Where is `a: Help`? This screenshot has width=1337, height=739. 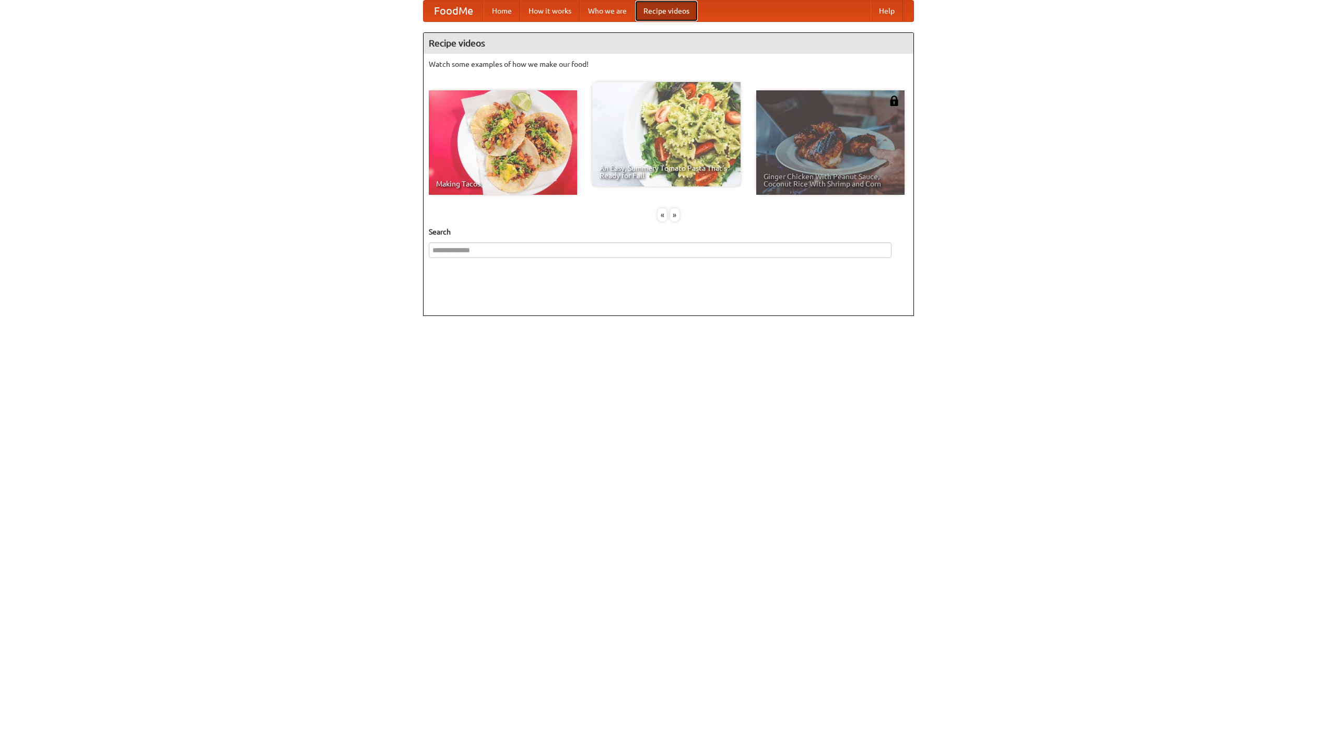 a: Help is located at coordinates (887, 11).